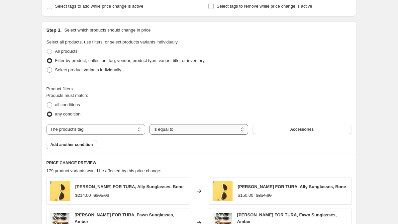 The height and width of the screenshot is (224, 398). What do you see at coordinates (265, 6) in the screenshot?
I see `span: Select tags to remove while price change is active` at bounding box center [265, 6].